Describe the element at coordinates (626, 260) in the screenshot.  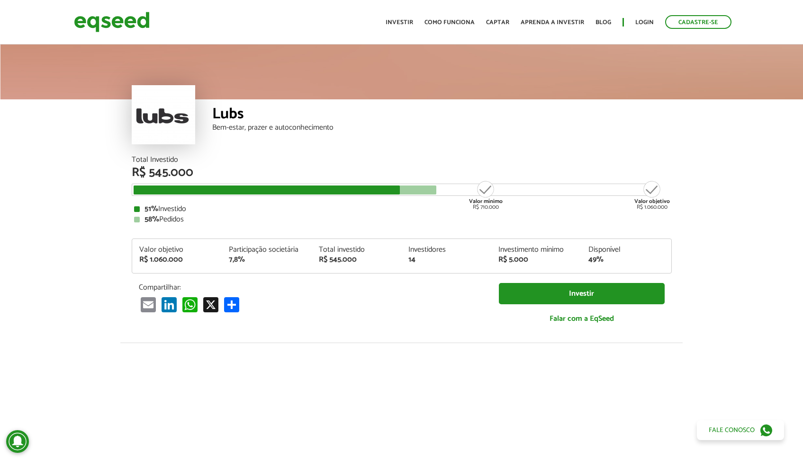
I see `div: 49%` at that location.